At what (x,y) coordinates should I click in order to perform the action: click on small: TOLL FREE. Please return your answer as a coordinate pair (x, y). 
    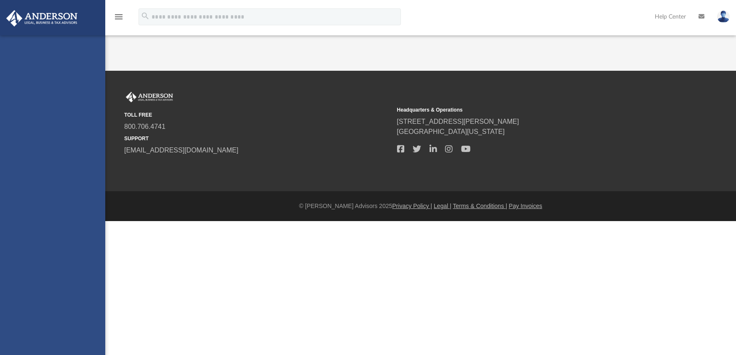
    Looking at the image, I should click on (258, 115).